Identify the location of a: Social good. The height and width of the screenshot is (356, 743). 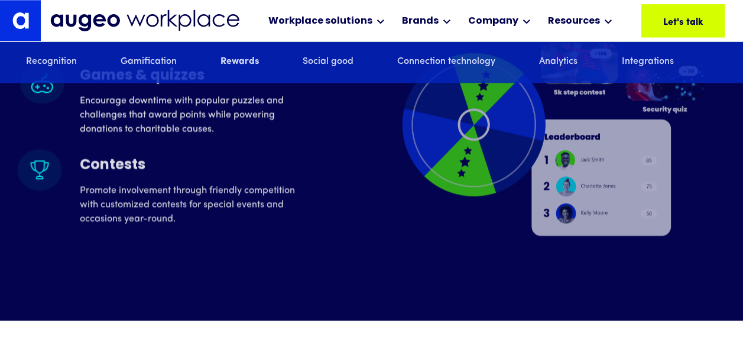
(328, 62).